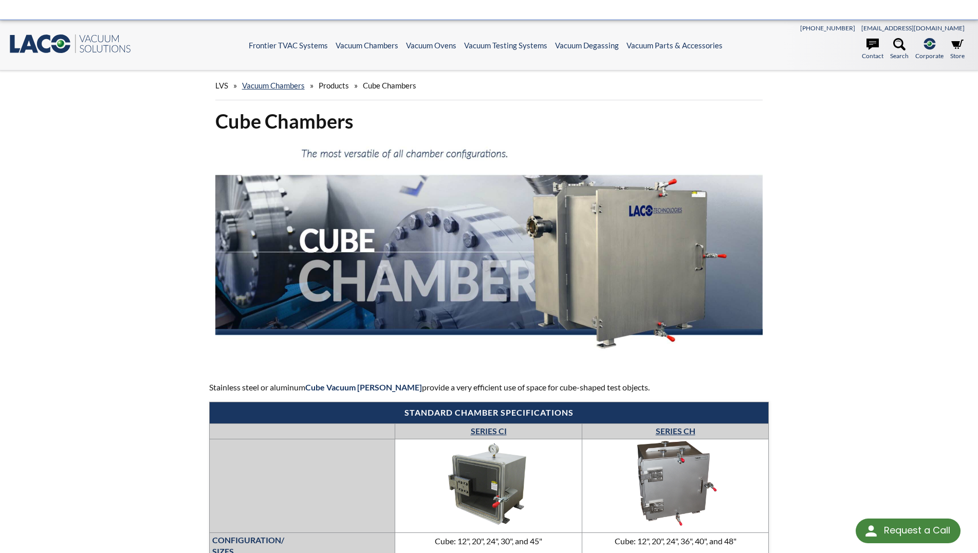  What do you see at coordinates (489, 387) in the screenshot?
I see `p: Stainless steel or aluminum provide a very efficient use of space for cube-shaped test objects.` at bounding box center [489, 387].